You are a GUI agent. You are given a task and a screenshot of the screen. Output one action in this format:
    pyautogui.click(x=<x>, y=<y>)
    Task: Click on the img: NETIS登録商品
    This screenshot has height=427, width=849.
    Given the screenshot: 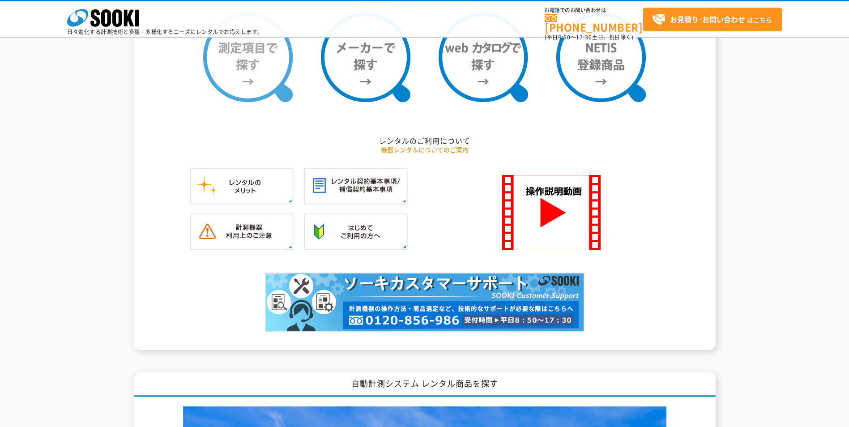 What is the action you would take?
    pyautogui.click(x=601, y=57)
    